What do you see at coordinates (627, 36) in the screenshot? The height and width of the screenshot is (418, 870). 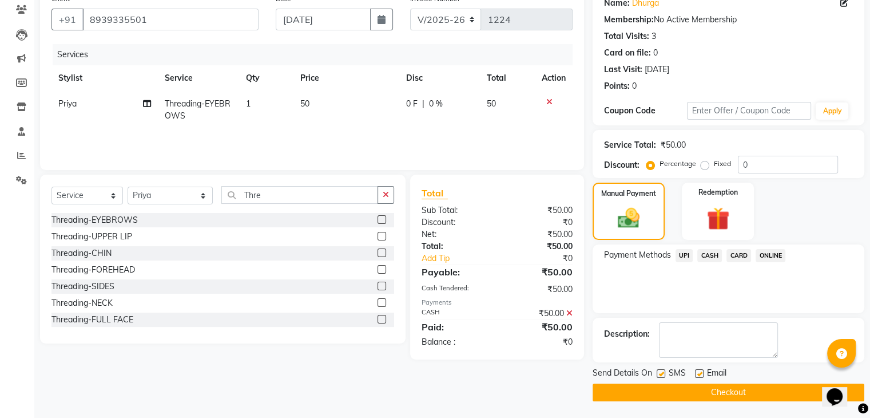 I see `div: Total Visits:` at bounding box center [627, 36].